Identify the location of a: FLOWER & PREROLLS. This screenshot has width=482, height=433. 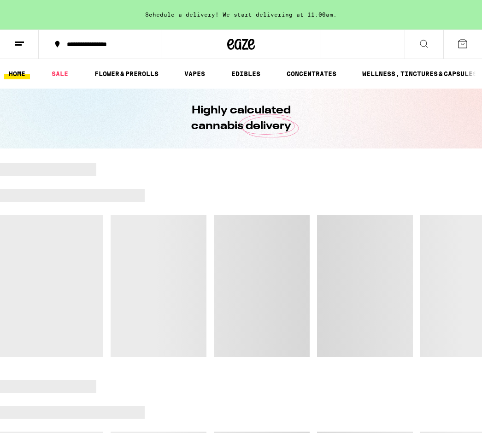
(126, 74).